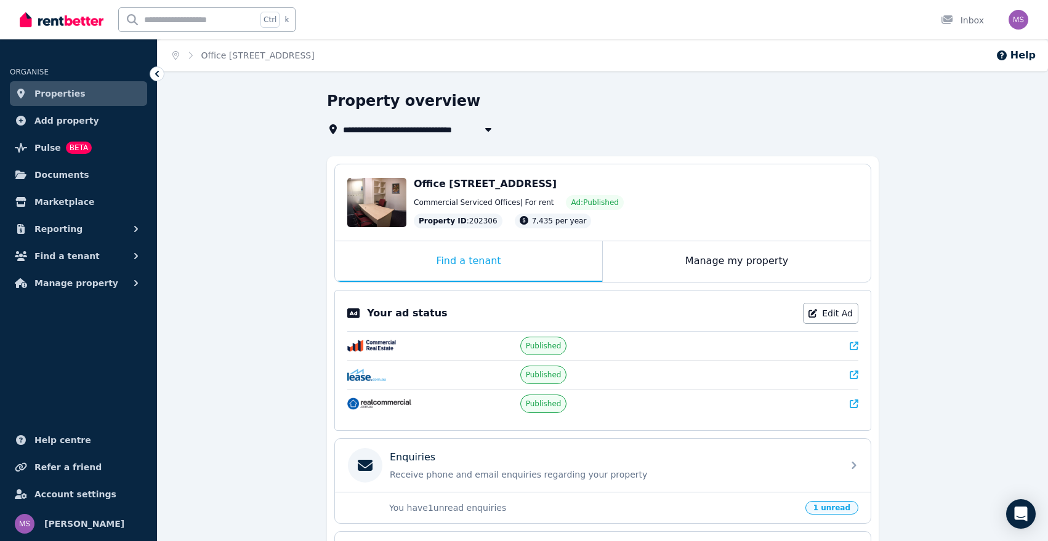  What do you see at coordinates (63, 440) in the screenshot?
I see `span: Help centre` at bounding box center [63, 440].